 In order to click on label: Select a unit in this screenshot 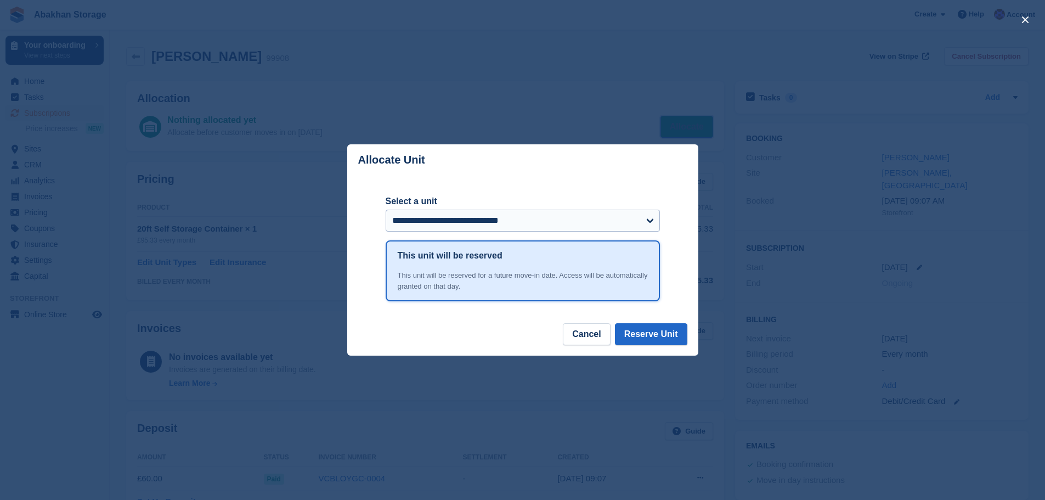, I will do `click(523, 201)`.